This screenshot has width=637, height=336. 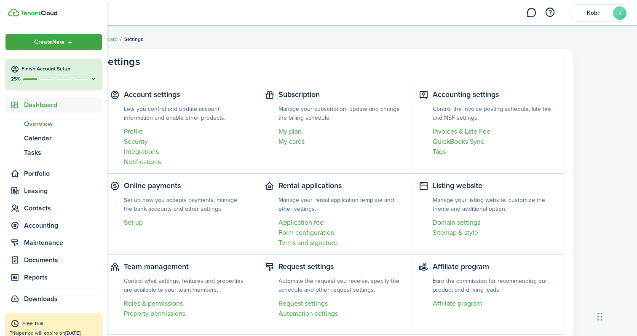 What do you see at coordinates (63, 138) in the screenshot?
I see `span: Calendar` at bounding box center [63, 138].